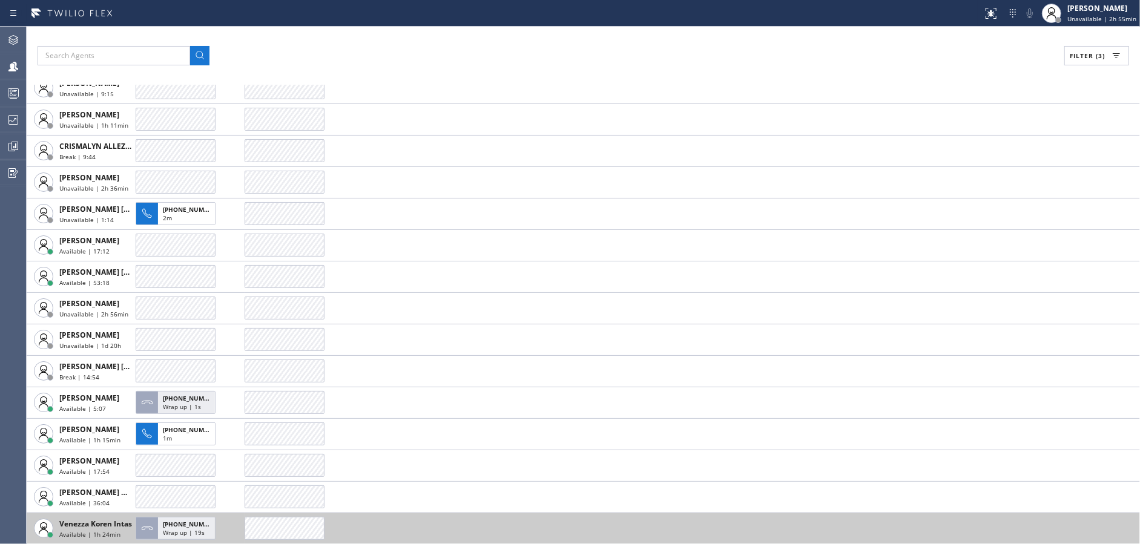 The height and width of the screenshot is (544, 1140). Describe the element at coordinates (78, 157) in the screenshot. I see `span: Break | 9:44` at that location.